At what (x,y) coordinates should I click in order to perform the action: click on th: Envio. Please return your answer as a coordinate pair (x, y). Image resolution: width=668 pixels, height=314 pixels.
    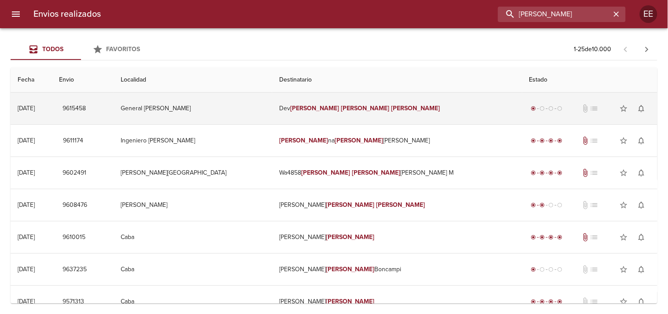
    Looking at the image, I should click on (83, 80).